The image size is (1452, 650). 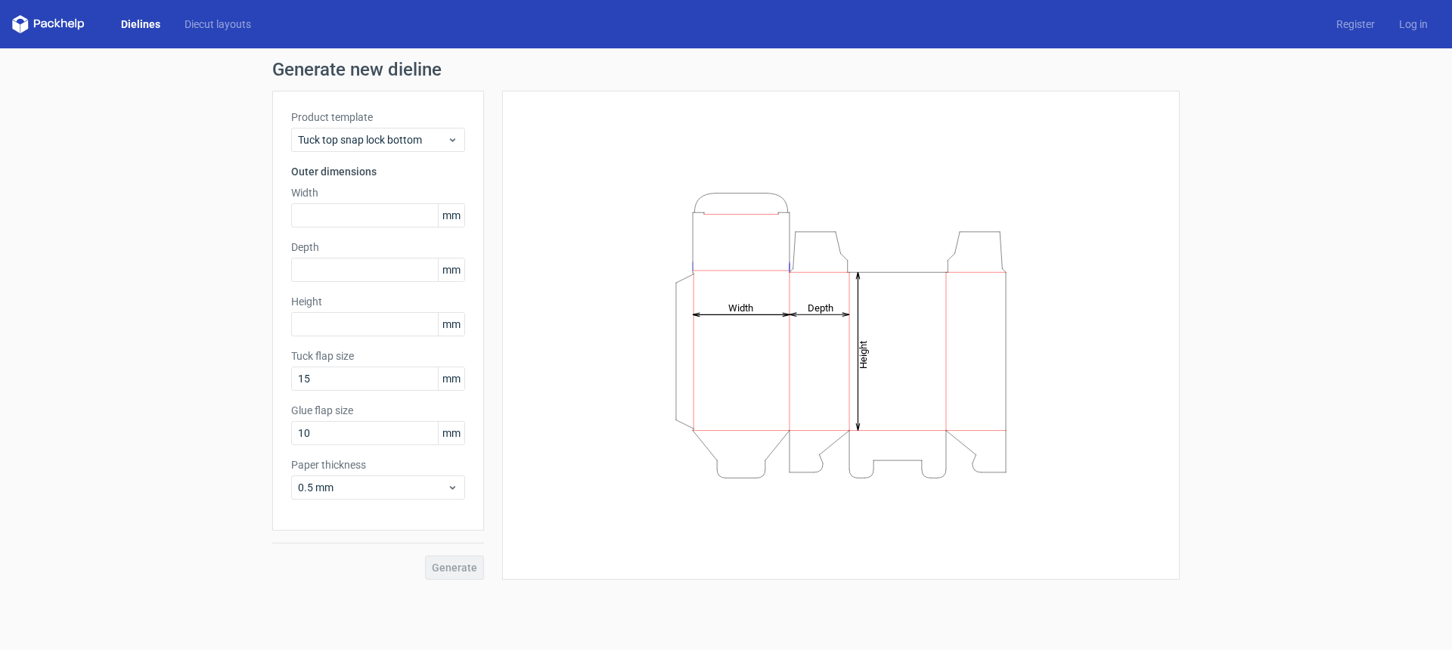 I want to click on span: Tuck top snap lock bottom, so click(x=372, y=140).